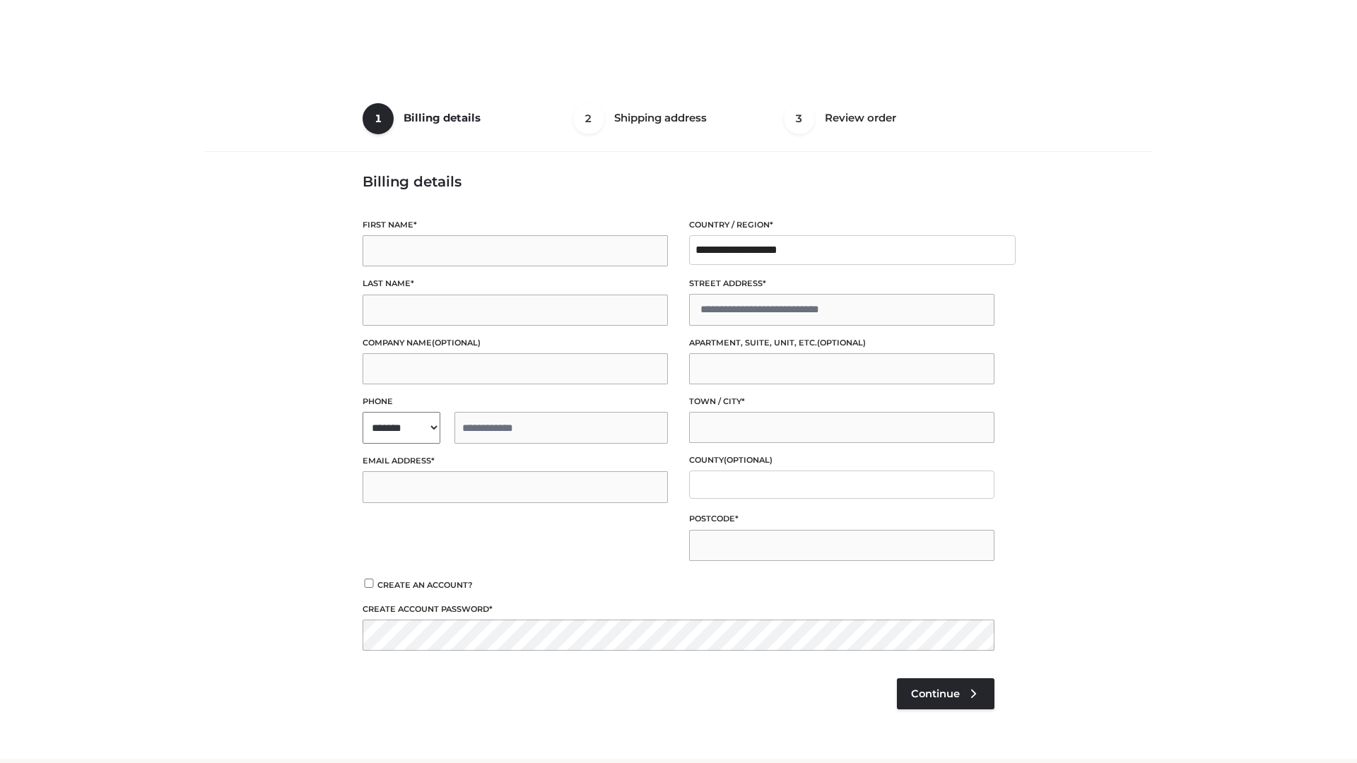 The width and height of the screenshot is (1357, 763). What do you see at coordinates (515, 461) in the screenshot?
I see `label: Email address` at bounding box center [515, 461].